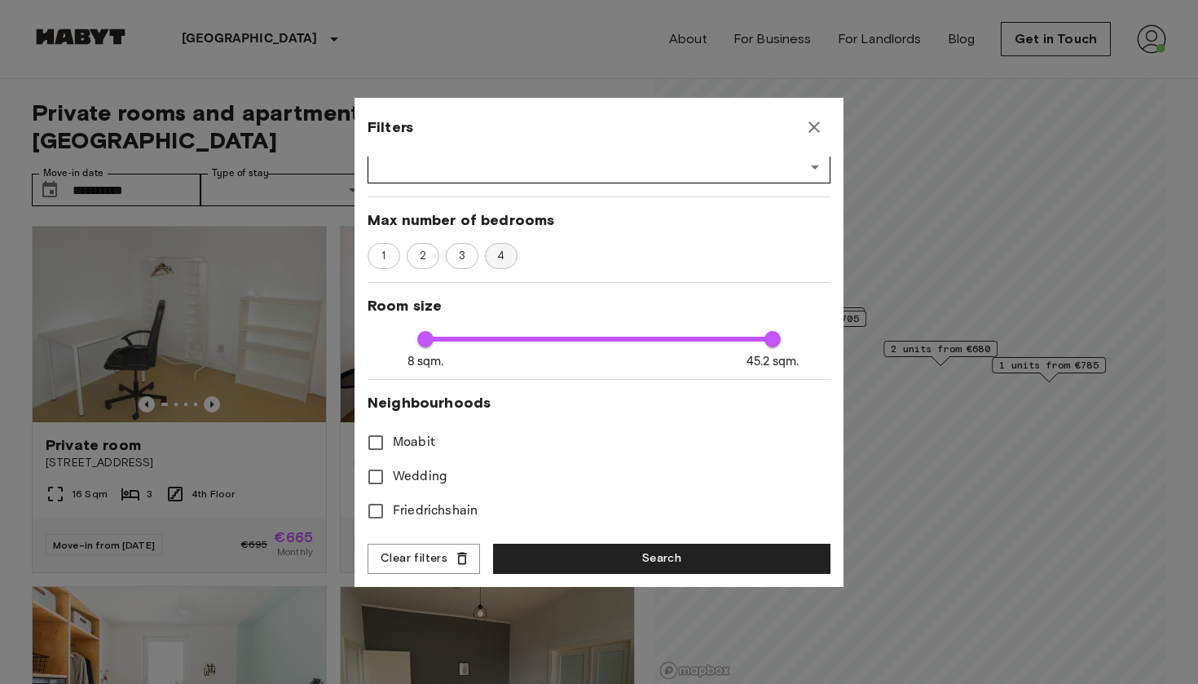  Describe the element at coordinates (384, 256) in the screenshot. I see `div: 1` at that location.